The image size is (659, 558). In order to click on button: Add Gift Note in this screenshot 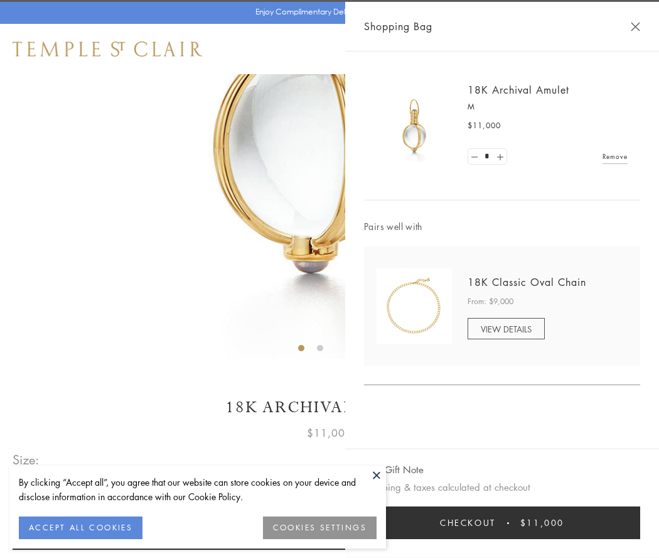, I will do `click(394, 469)`.